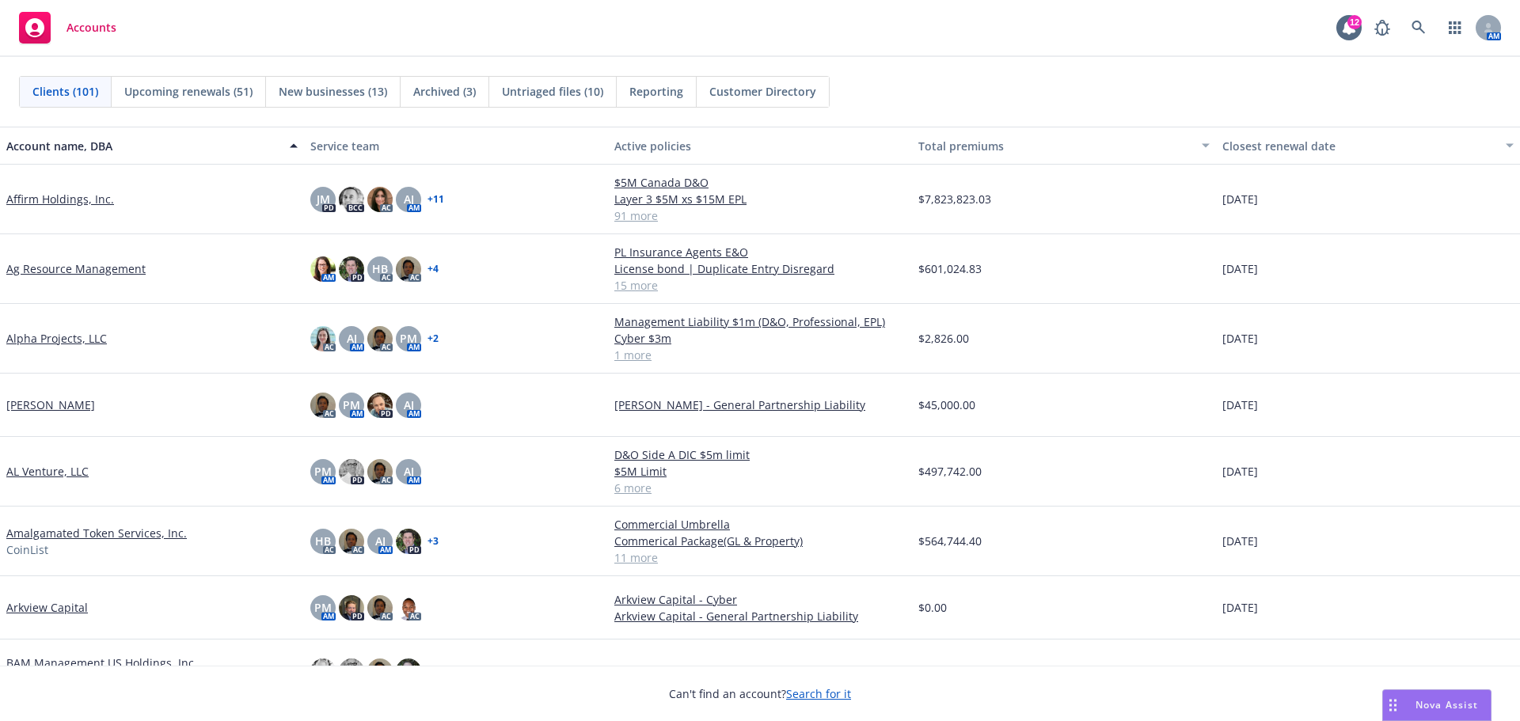 The height and width of the screenshot is (721, 1520). I want to click on a: D&O Side A DIC $5m limit, so click(760, 454).